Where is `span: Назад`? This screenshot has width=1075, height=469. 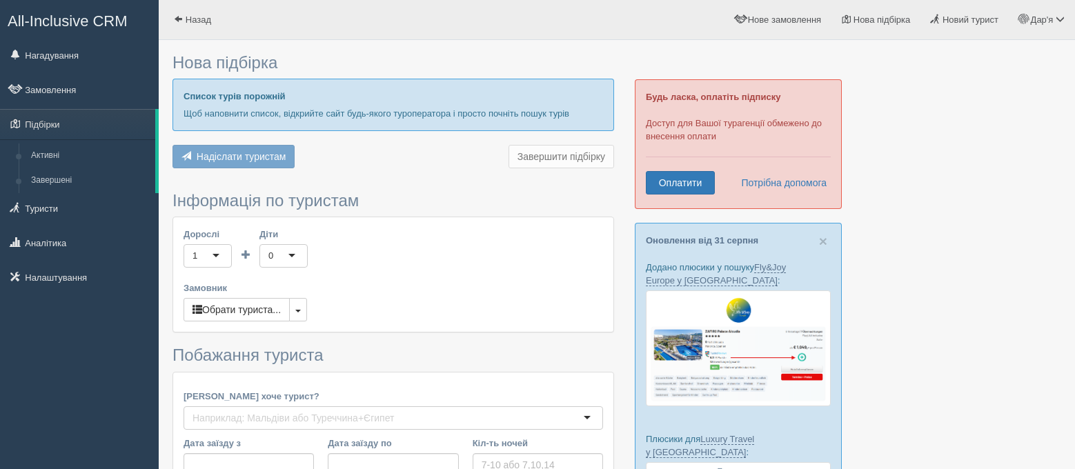 span: Назад is located at coordinates (198, 19).